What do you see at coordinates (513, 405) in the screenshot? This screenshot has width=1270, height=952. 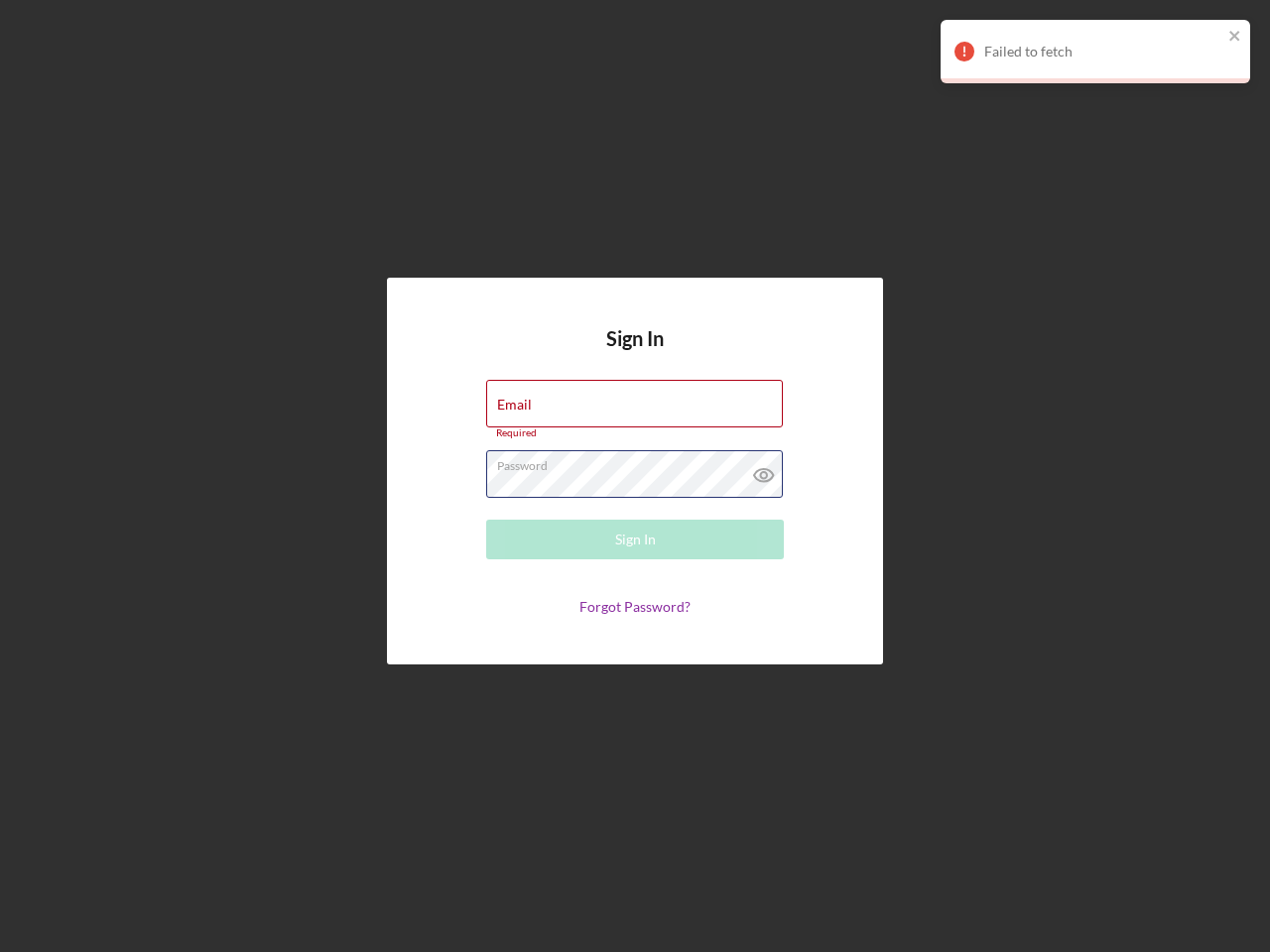 I see `label: Email` at bounding box center [513, 405].